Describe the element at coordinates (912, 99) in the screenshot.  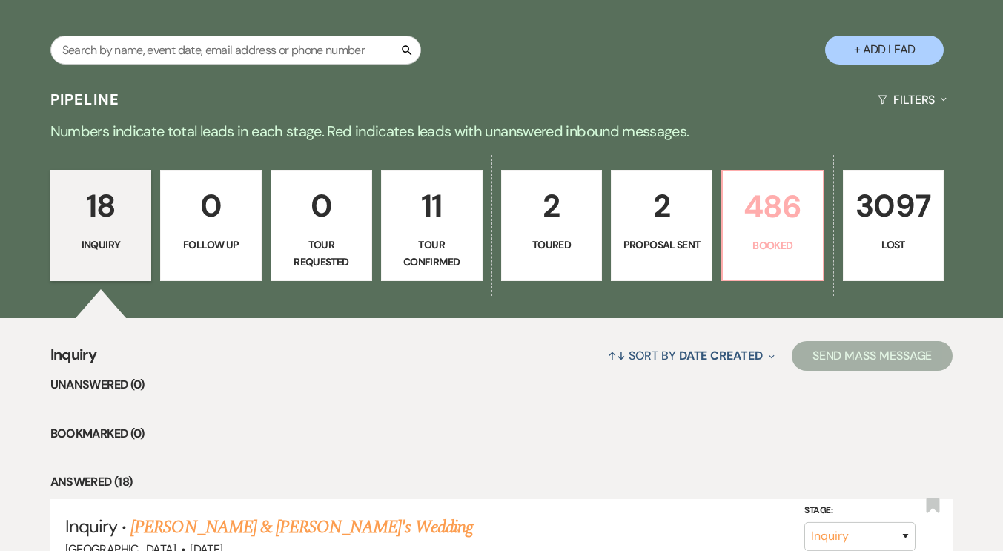
I see `button: Filters` at that location.